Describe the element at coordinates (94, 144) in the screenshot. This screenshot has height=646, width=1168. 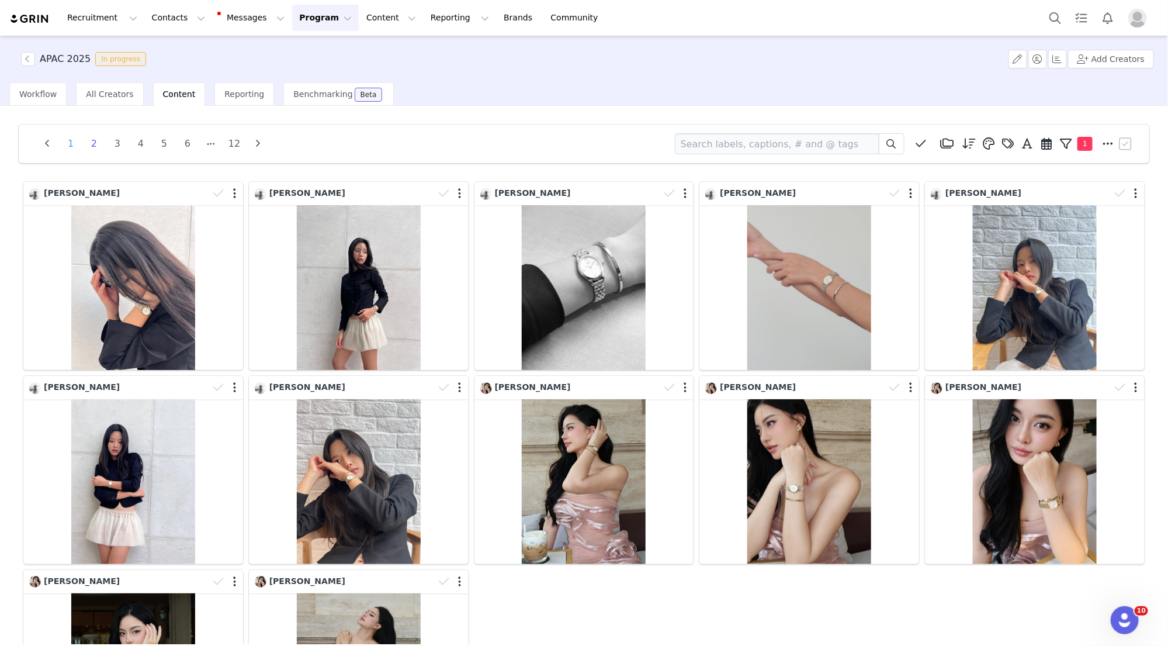
I see `li: 2` at that location.